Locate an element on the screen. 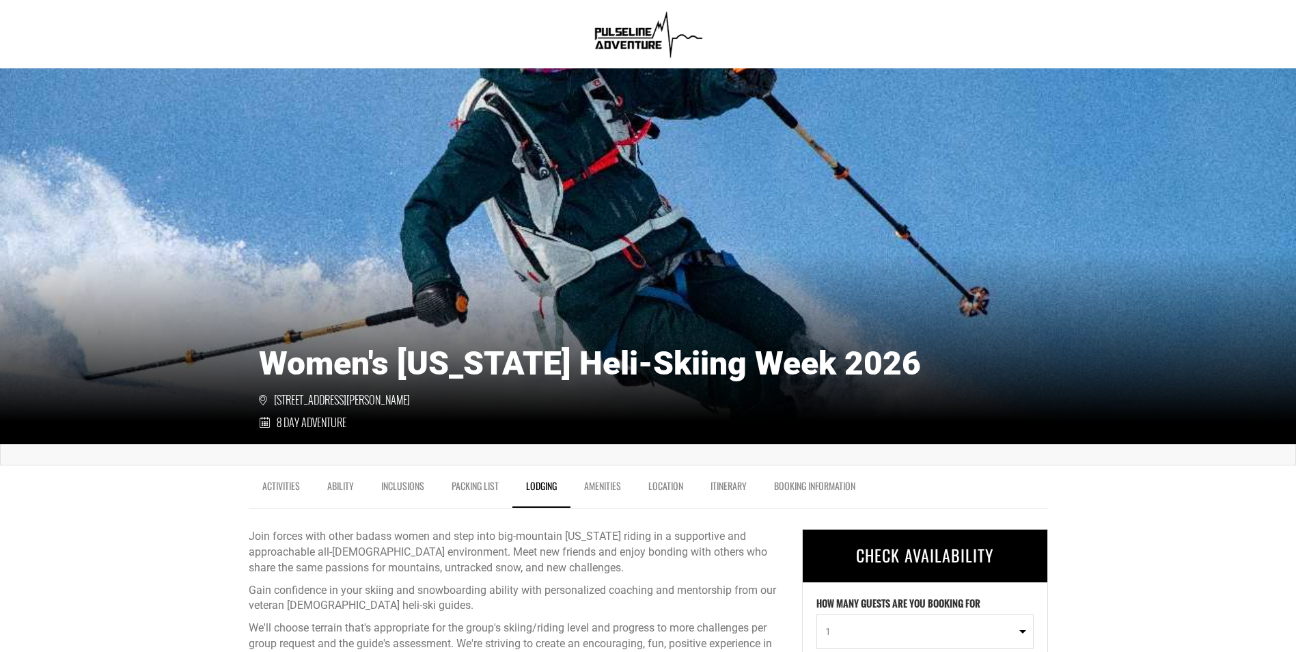 The width and height of the screenshot is (1296, 652). p: Gain confidence in your skiing and snowboarding ability with personalized coaching and mentorship... is located at coordinates (515, 598).